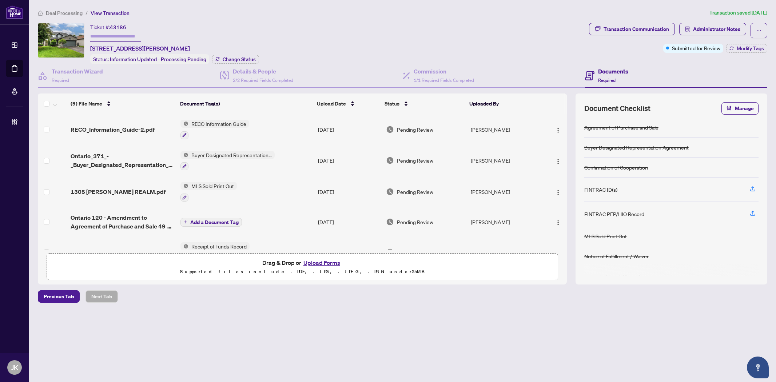 The image size is (776, 382). I want to click on p: Supported files include .PDF, .JPG, .JPEG, .PNG under 25 MB, so click(302, 272).